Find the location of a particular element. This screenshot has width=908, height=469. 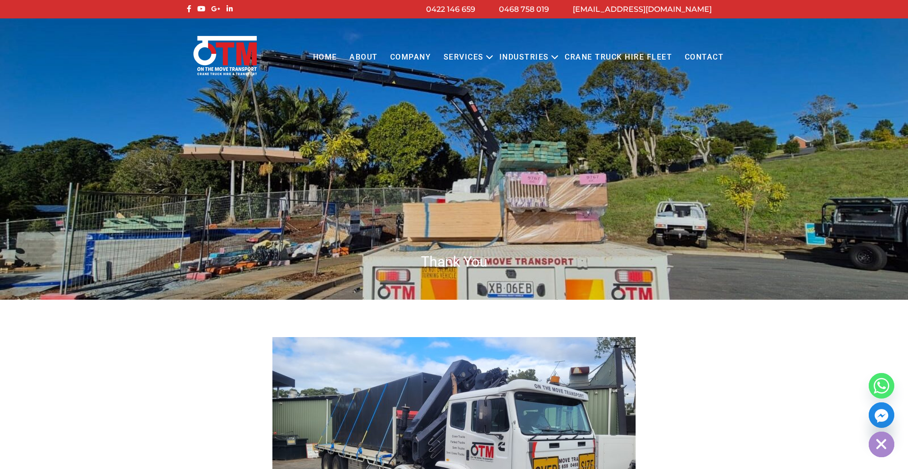

a: Industries is located at coordinates (524, 57).